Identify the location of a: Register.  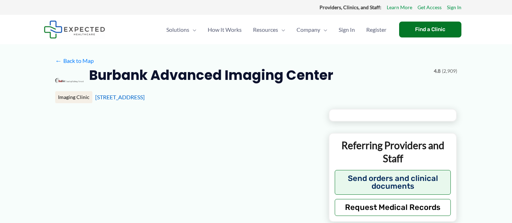
(376, 30).